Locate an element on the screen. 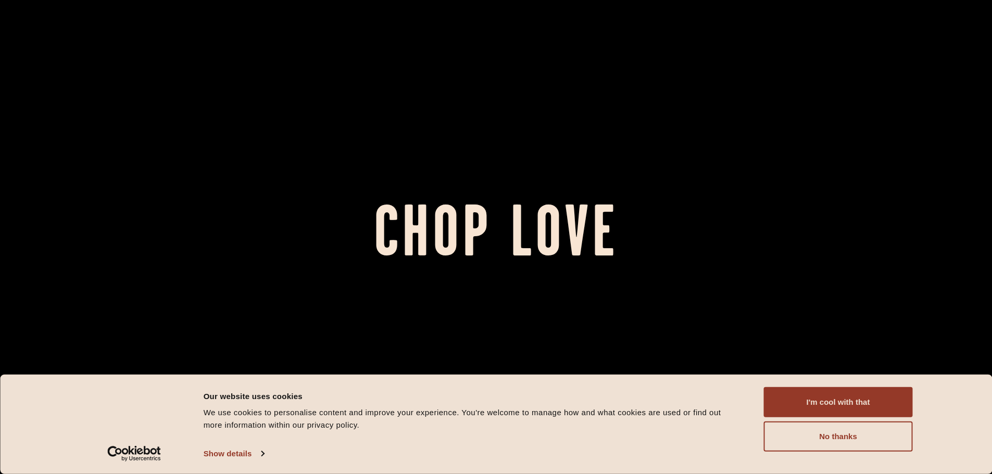  a: Show details is located at coordinates (234, 454).